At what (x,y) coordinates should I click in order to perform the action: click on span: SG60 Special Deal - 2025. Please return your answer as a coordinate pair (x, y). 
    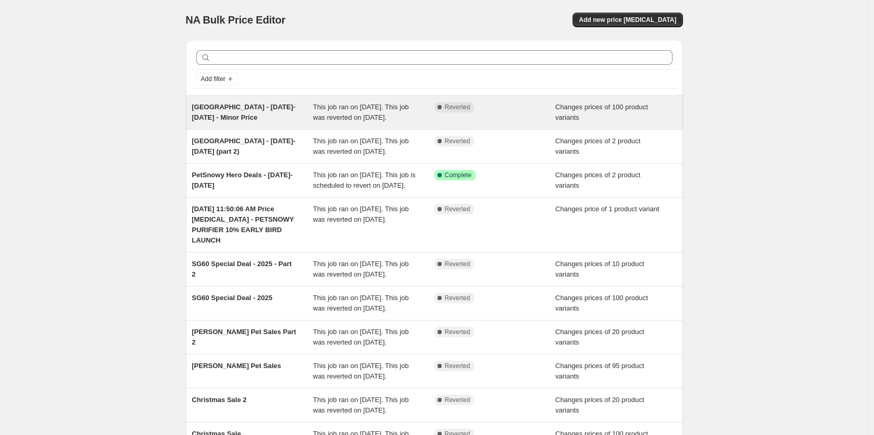
    Looking at the image, I should click on (232, 298).